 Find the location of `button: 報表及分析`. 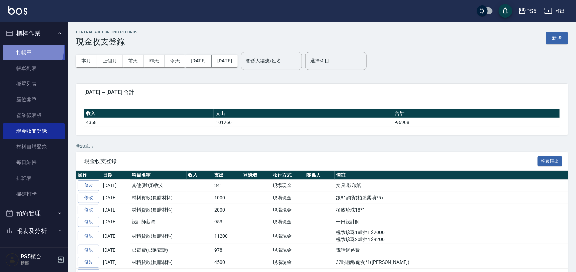

button: 報表及分析 is located at coordinates (34, 231).